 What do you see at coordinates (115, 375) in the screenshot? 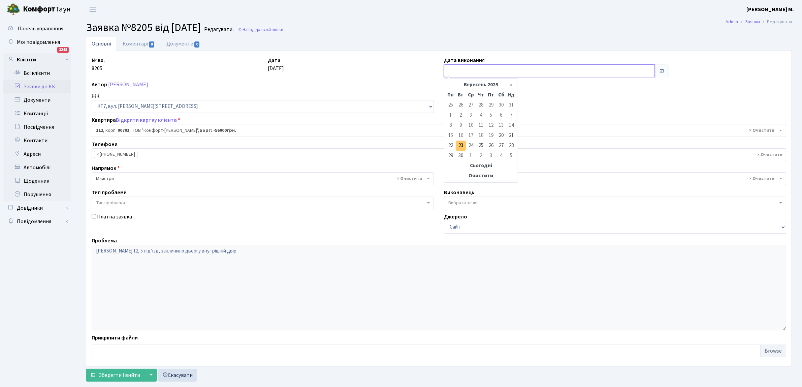
I see `button: Зберегти і вийти` at bounding box center [115, 375].